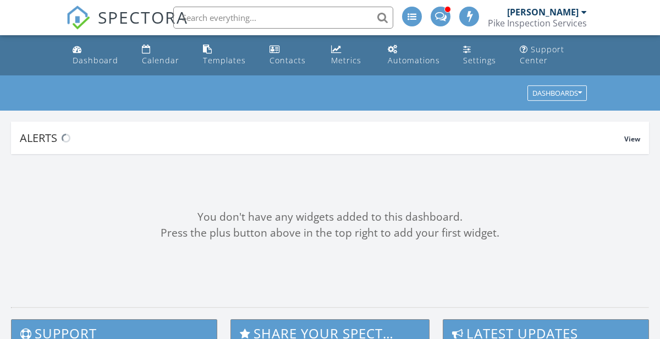 The width and height of the screenshot is (660, 339). Describe the element at coordinates (95, 60) in the screenshot. I see `div: Dashboard` at that location.